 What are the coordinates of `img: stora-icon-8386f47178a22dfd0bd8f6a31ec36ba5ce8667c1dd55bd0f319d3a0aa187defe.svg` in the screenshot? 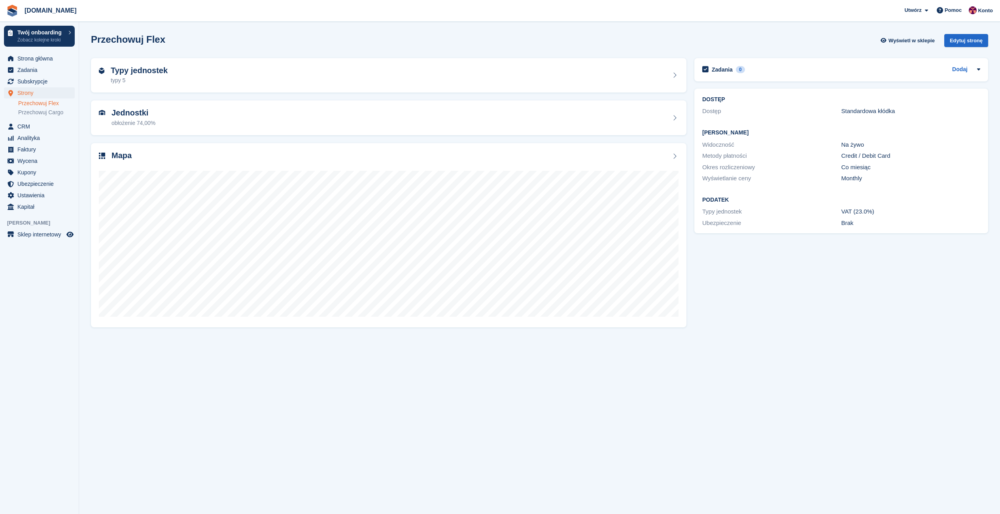 It's located at (12, 11).